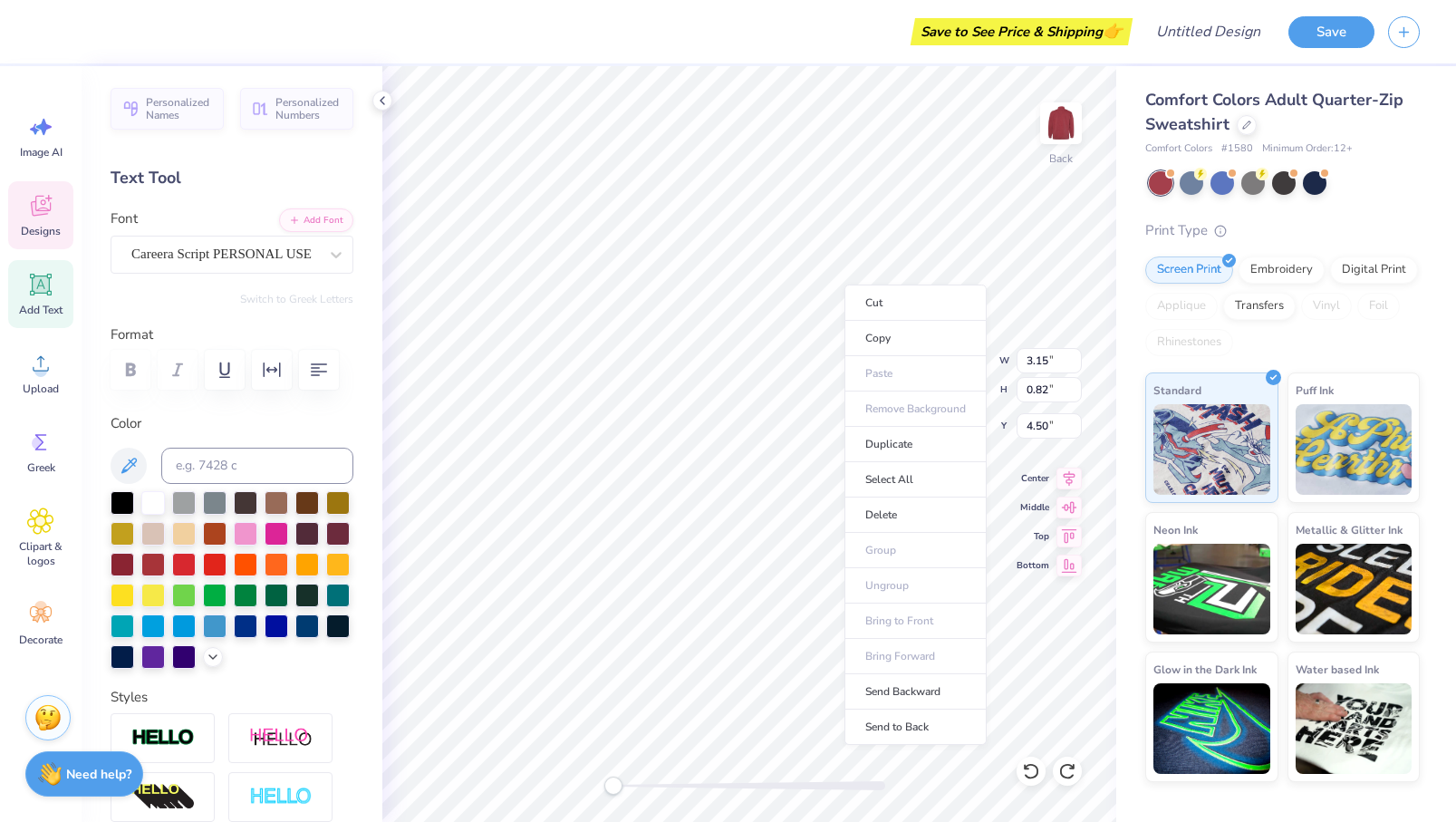 The height and width of the screenshot is (822, 1456). What do you see at coordinates (280, 796) in the screenshot?
I see `img: Negative Space` at bounding box center [280, 796].